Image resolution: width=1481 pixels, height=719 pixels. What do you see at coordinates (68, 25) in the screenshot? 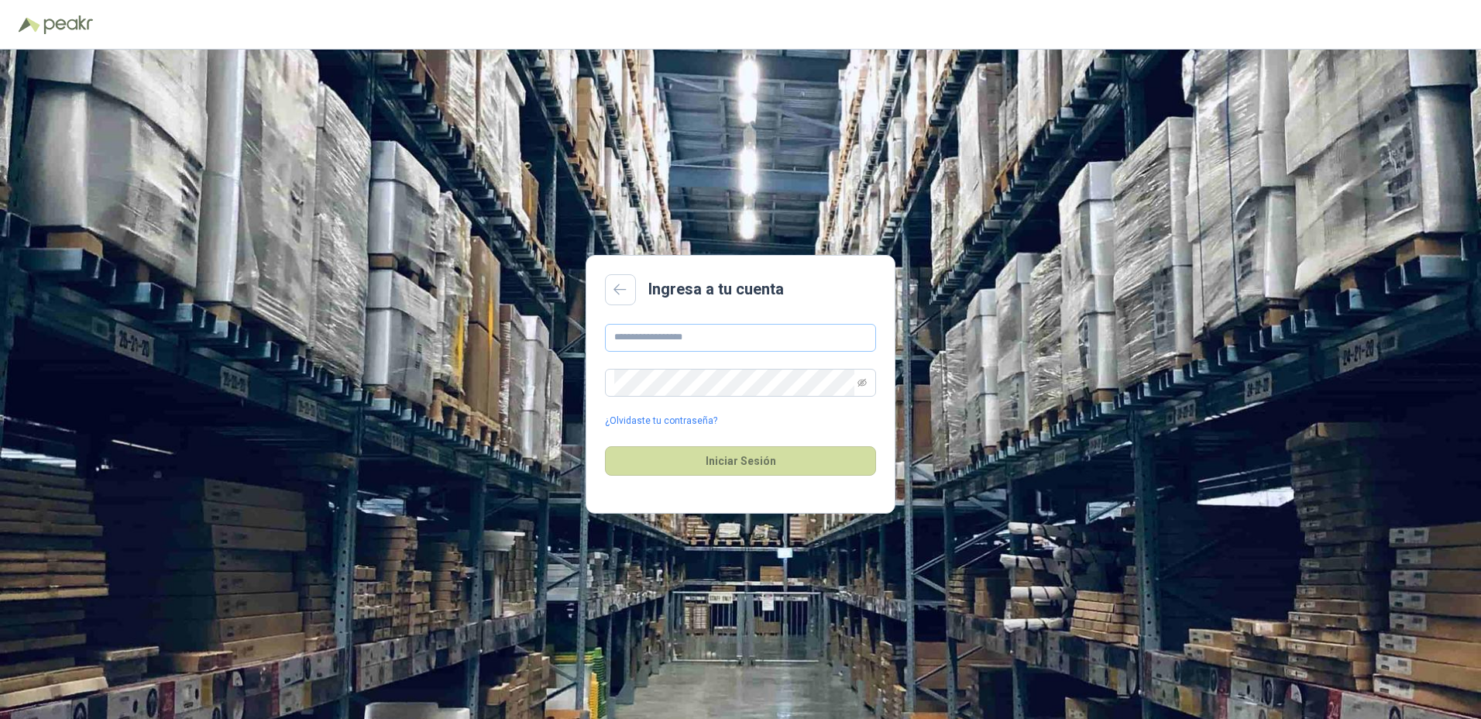
I see `img: Peakr` at bounding box center [68, 25].